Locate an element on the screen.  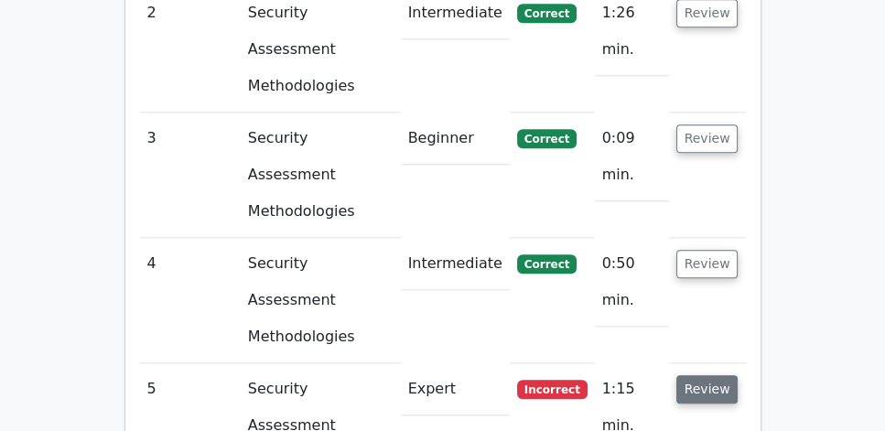
td: Expert is located at coordinates (455, 389).